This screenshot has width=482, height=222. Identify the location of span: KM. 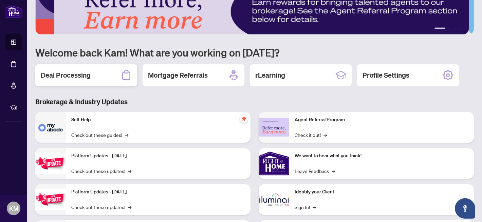
(14, 208).